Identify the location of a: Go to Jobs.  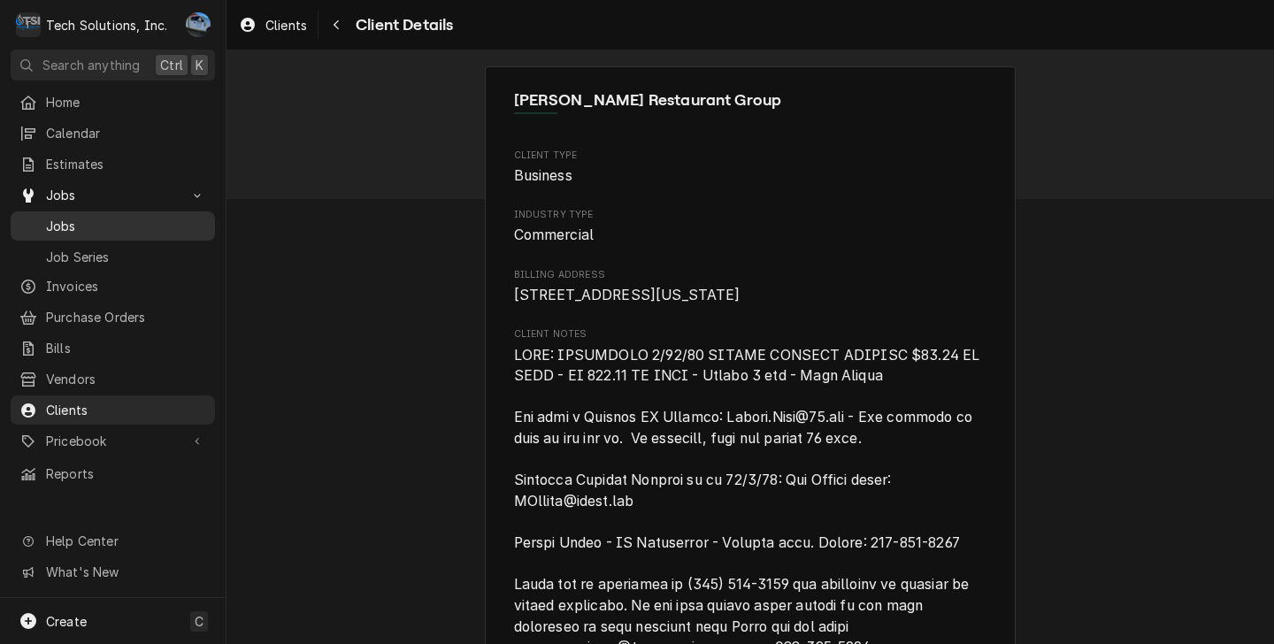
(112, 195).